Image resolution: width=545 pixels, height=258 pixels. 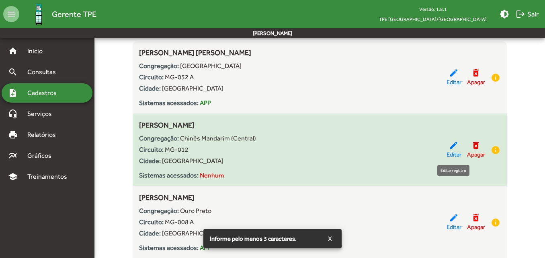 What do you see at coordinates (11, 14) in the screenshot?
I see `mat-icon: menu` at bounding box center [11, 14].